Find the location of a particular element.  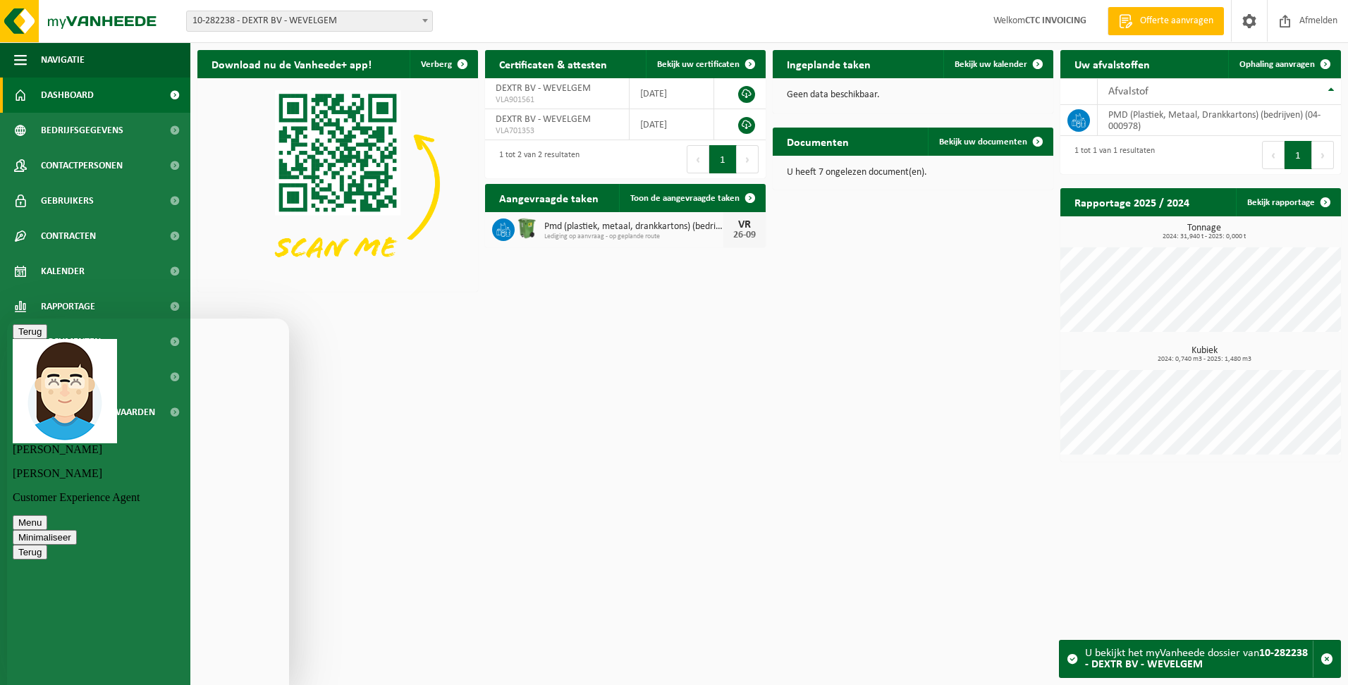

span: Minimaliseer is located at coordinates (37, 219).